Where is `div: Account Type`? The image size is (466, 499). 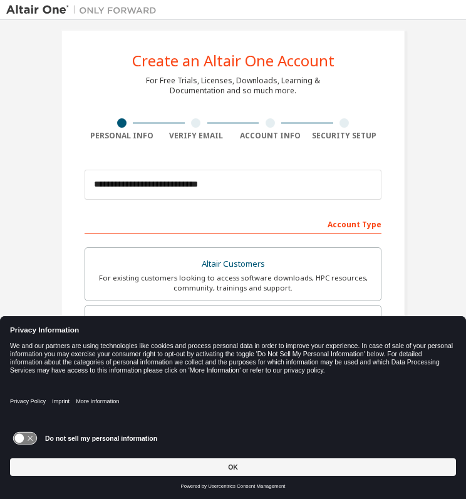 div: Account Type is located at coordinates (233, 223).